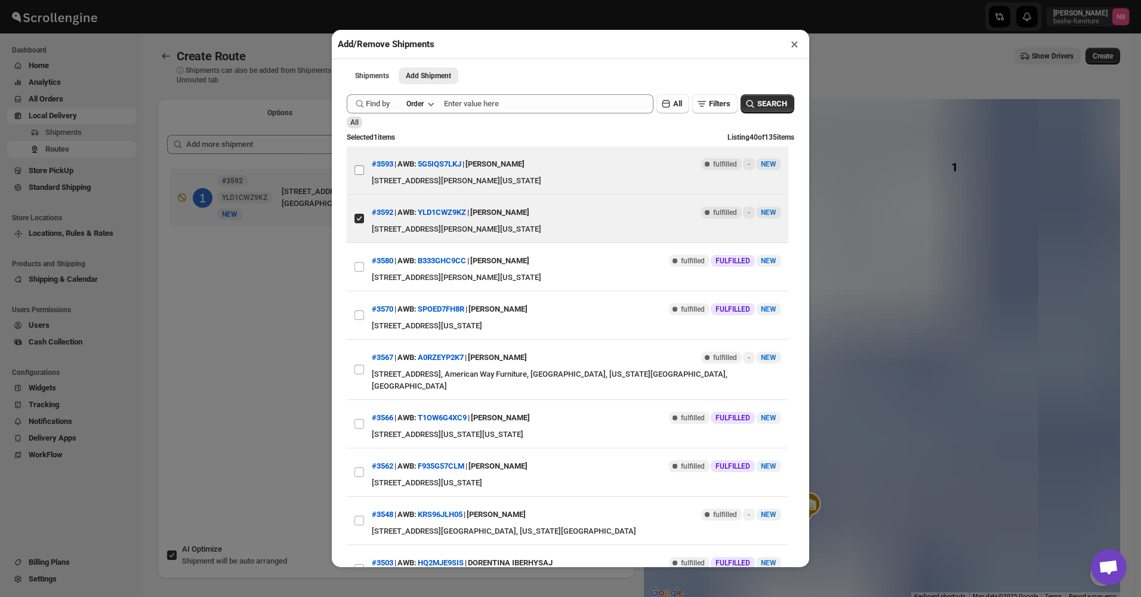 Image resolution: width=1141 pixels, height=597 pixels. I want to click on button: YLD1CWZ9KZ, so click(441, 212).